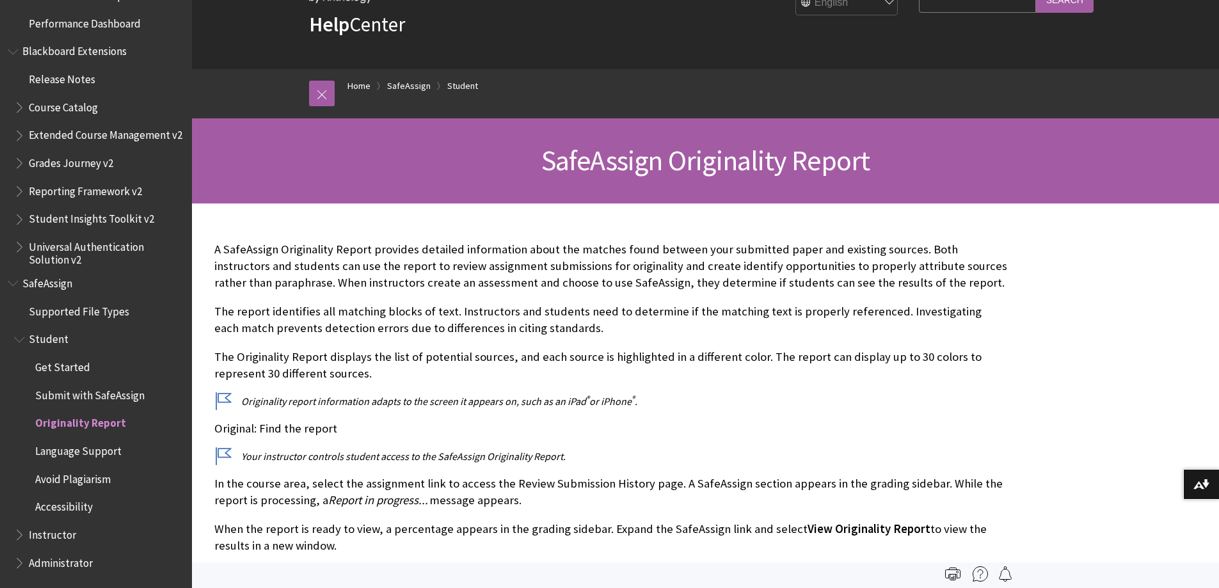  Describe the element at coordinates (73, 477) in the screenshot. I see `span: Avoid Plagiarism` at that location.